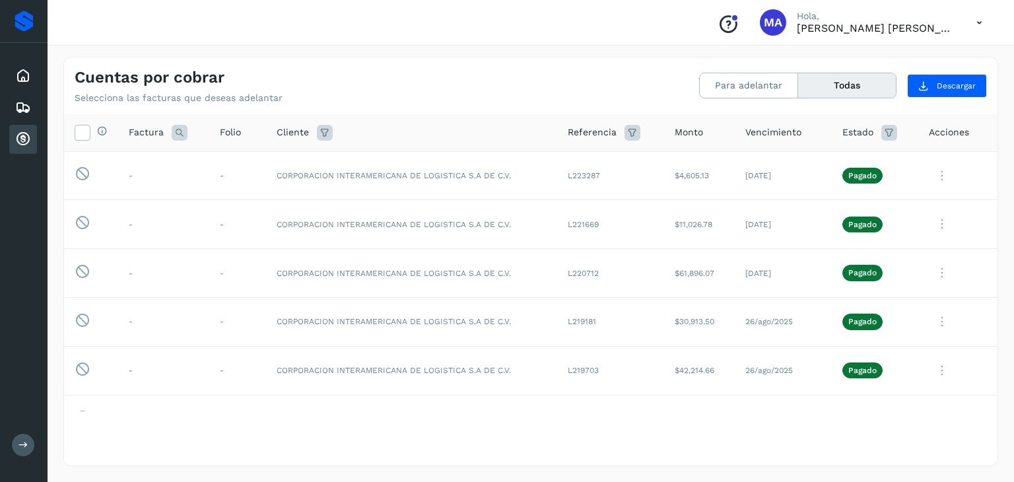  Describe the element at coordinates (23, 108) in the screenshot. I see `div: Embarques` at that location.